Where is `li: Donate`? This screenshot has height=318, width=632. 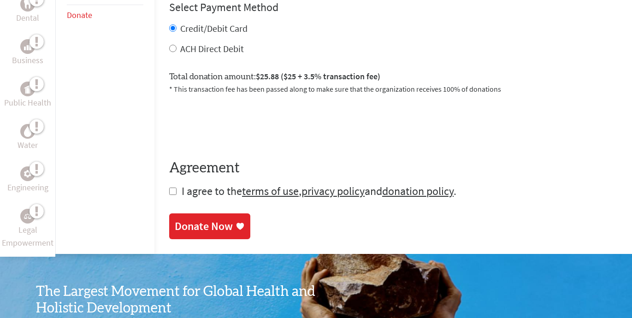
li: Donate is located at coordinates (105, 15).